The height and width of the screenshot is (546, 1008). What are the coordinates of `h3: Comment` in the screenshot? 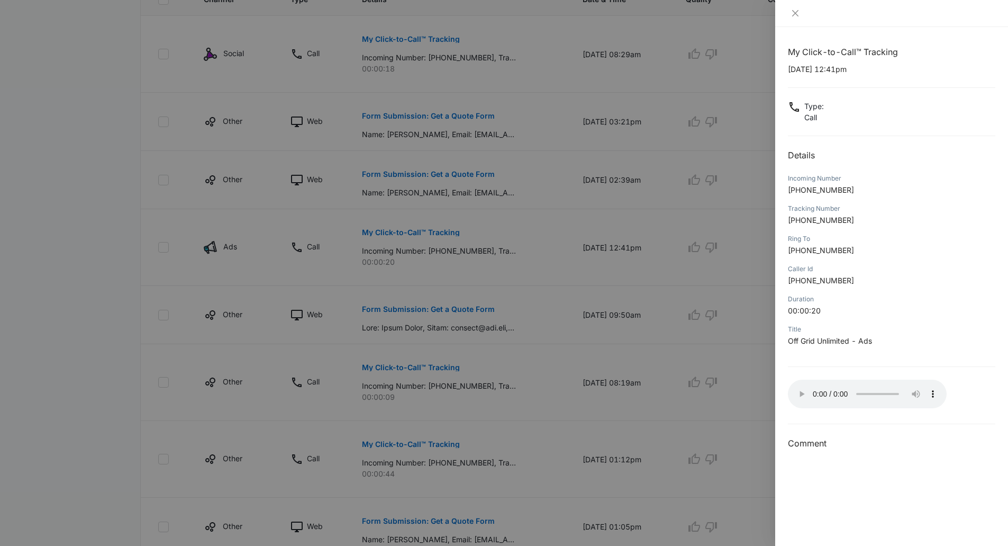 It's located at (892, 443).